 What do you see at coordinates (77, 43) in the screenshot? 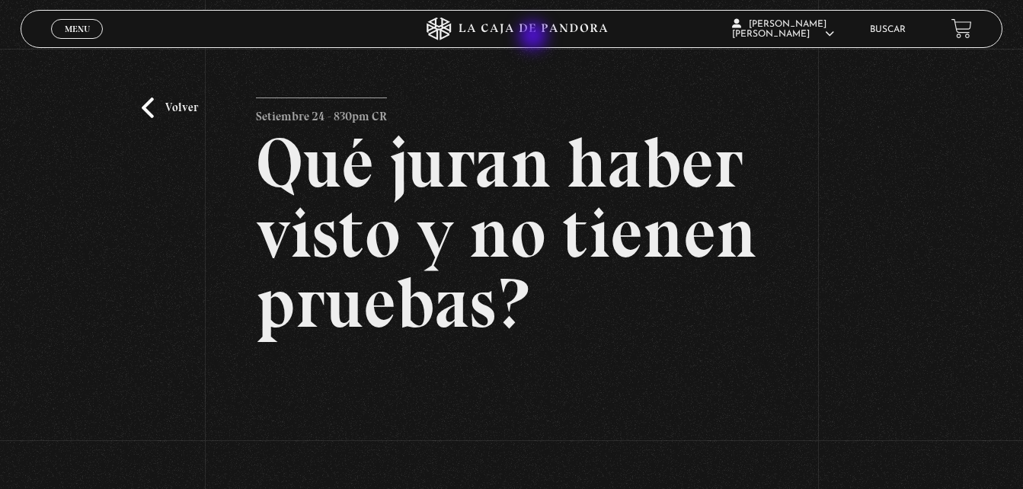
I see `span: Cerrar` at bounding box center [77, 43].